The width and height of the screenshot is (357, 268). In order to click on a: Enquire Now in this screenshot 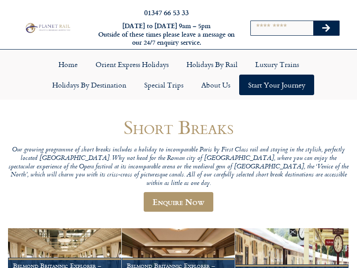, I will do `click(179, 202)`.